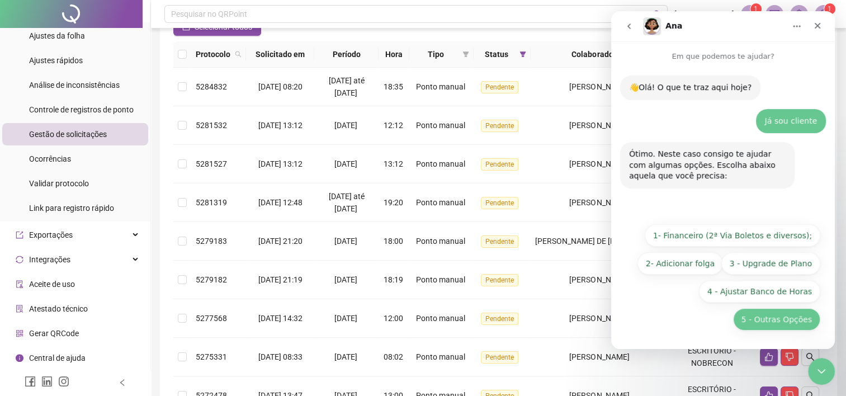 Image resolution: width=846 pixels, height=396 pixels. Describe the element at coordinates (148, 280) in the screenshot. I see `button: 4 - Ajustar Banco de Horas` at that location.